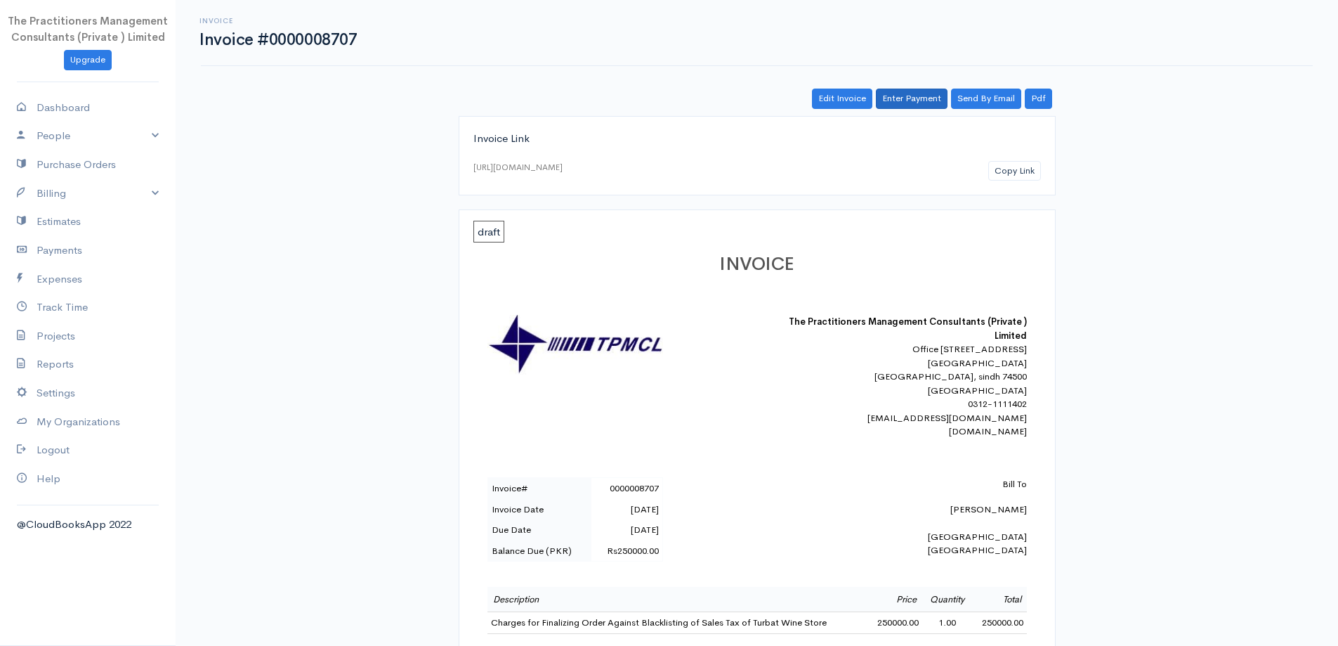 The image size is (1338, 646). Describe the element at coordinates (1015, 171) in the screenshot. I see `button: Copy Link` at that location.